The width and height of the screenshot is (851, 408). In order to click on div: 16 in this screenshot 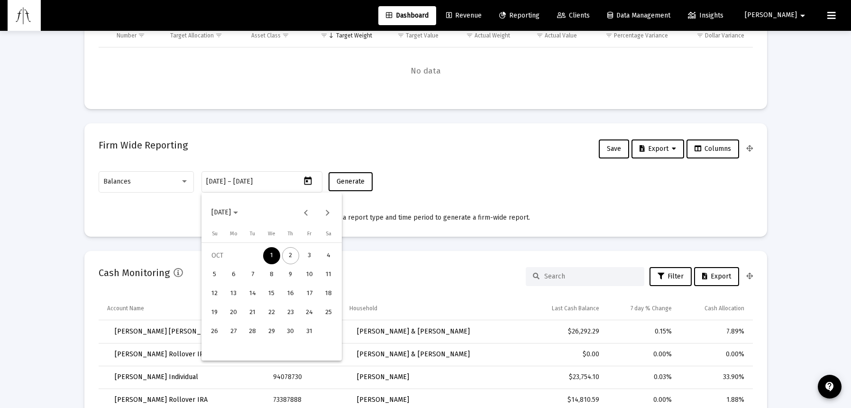, I will do `click(291, 294)`.